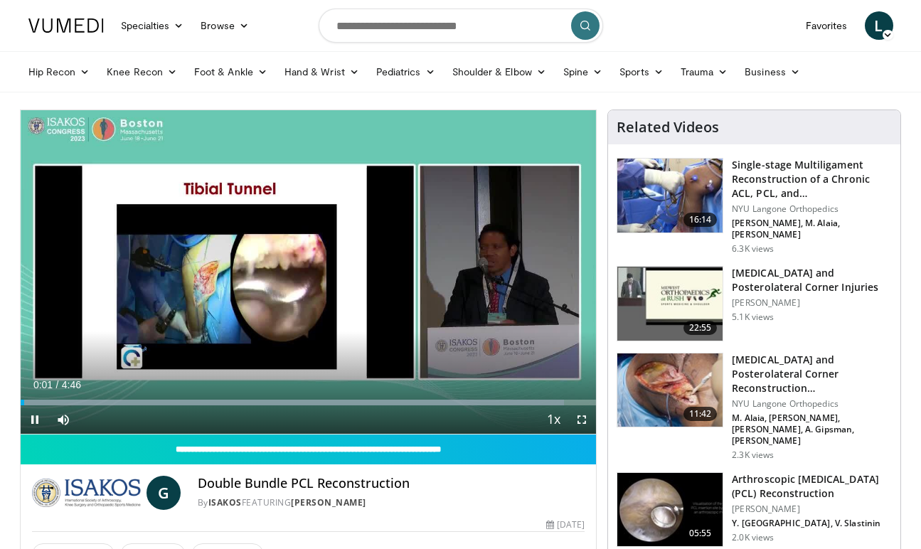  Describe the element at coordinates (225, 26) in the screenshot. I see `a: Browse` at that location.